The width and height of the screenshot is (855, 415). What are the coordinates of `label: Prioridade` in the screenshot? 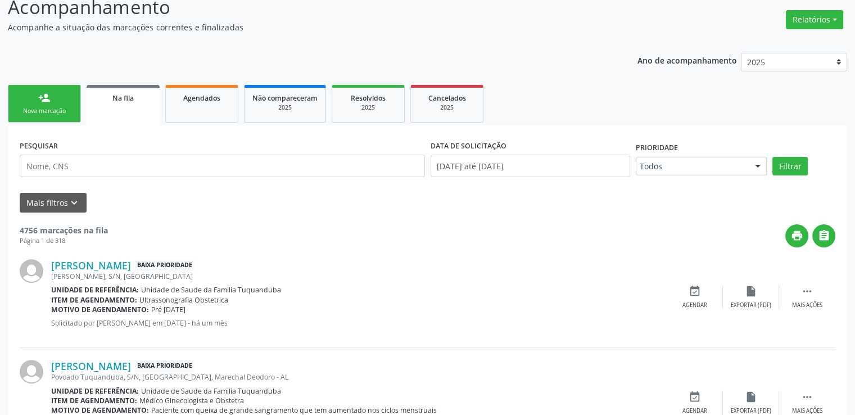 It's located at (657, 148).